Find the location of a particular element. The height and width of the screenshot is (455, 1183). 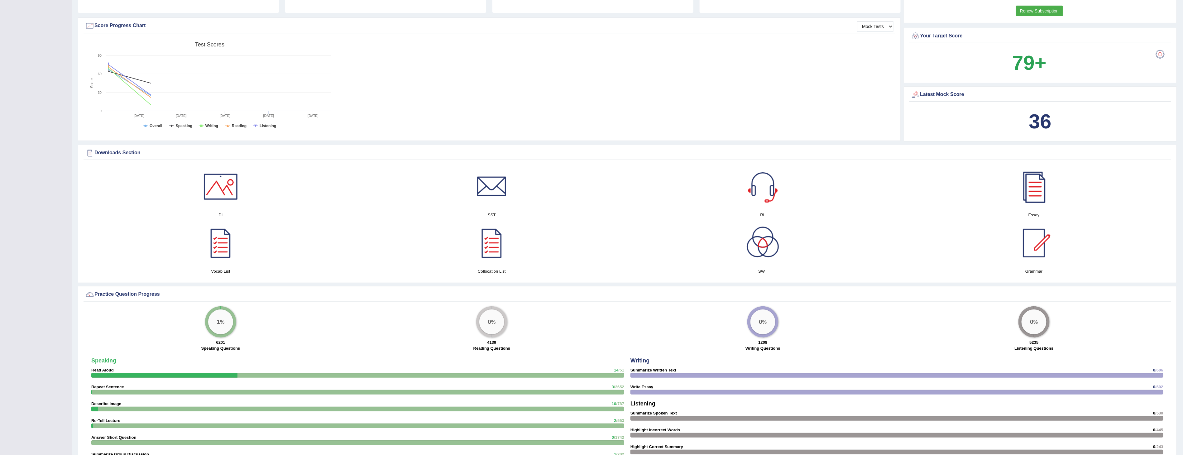

span: /243 is located at coordinates (1159, 447).